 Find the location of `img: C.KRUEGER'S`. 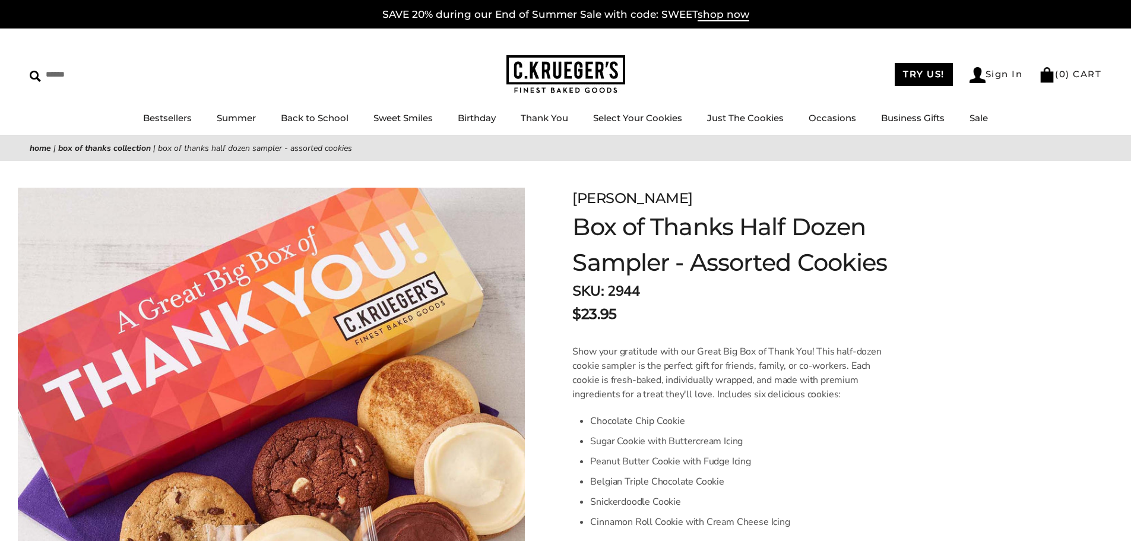

img: C.KRUEGER'S is located at coordinates (566, 74).